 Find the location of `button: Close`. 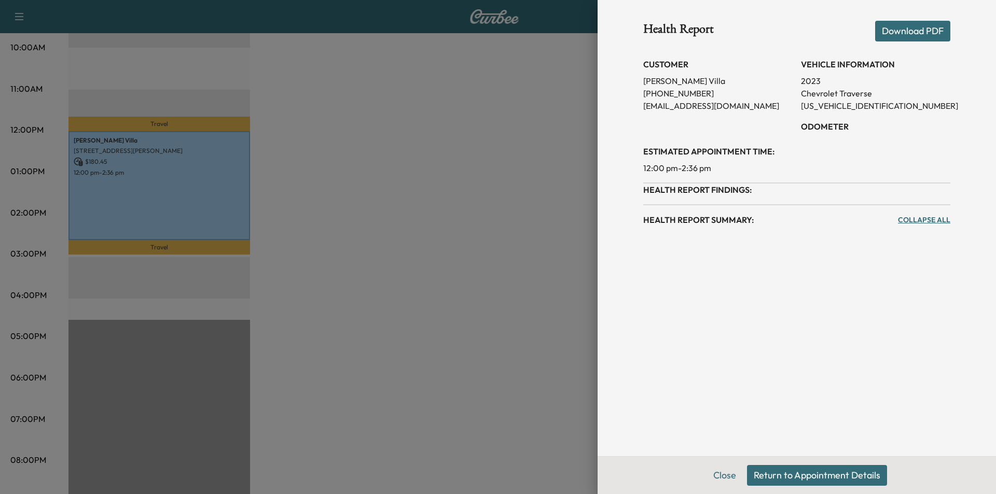

button: Close is located at coordinates (725, 476).